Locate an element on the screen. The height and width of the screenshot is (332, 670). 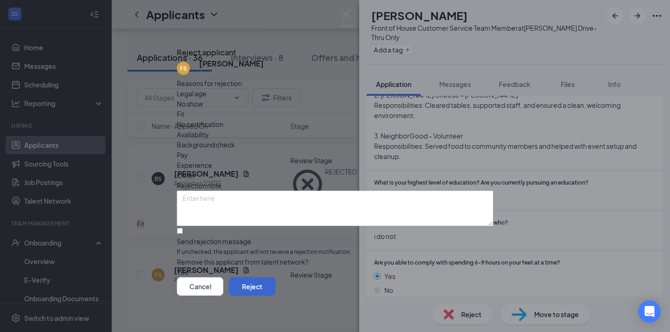
div: Open Intercom Messenger is located at coordinates (650, 312).